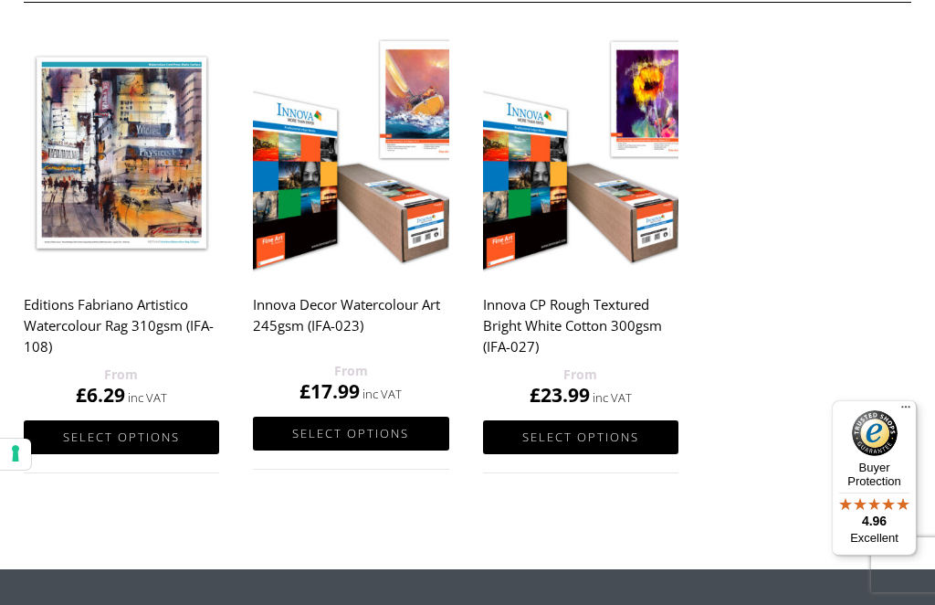  I want to click on img: Innova Decor Watercolour Art 245gsm (IFA-023), so click(351, 153).